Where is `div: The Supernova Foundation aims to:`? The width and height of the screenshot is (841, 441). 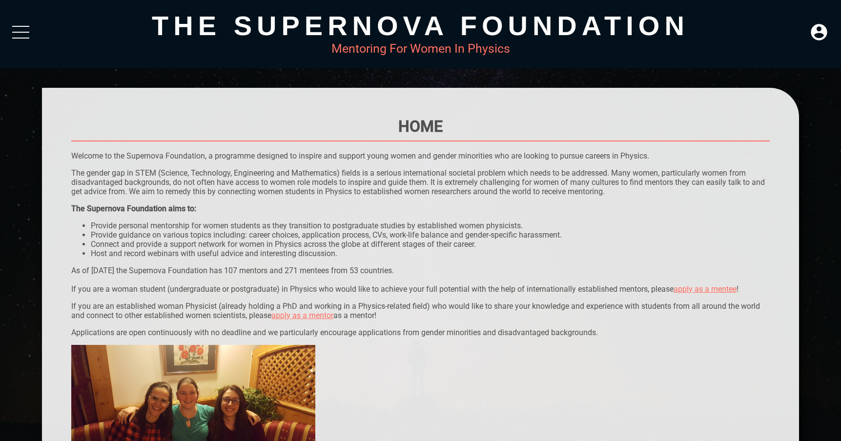 div: The Supernova Foundation aims to: is located at coordinates (420, 209).